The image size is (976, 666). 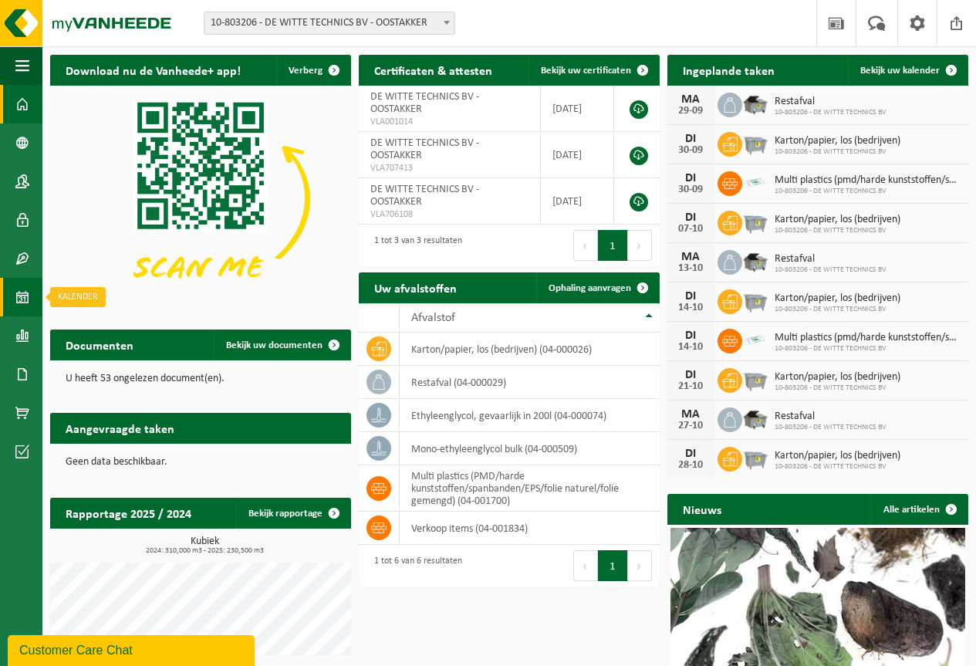 I want to click on div: 29-09, so click(x=691, y=111).